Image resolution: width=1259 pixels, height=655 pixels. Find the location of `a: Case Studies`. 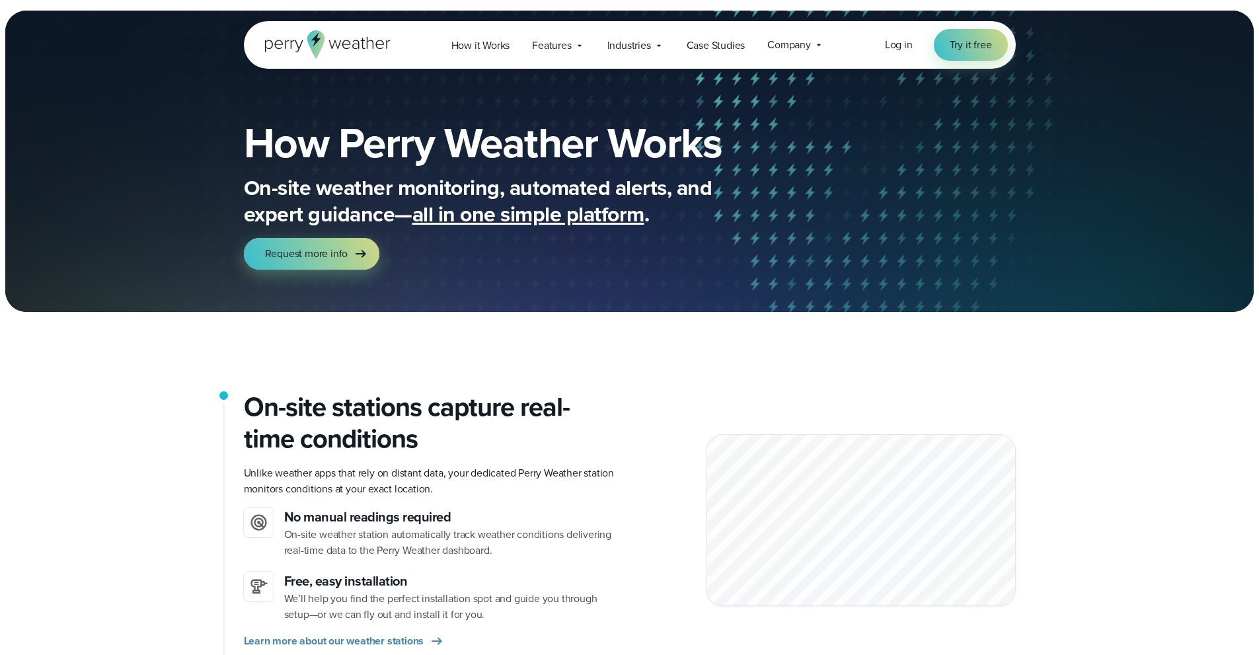

a: Case Studies is located at coordinates (716, 45).